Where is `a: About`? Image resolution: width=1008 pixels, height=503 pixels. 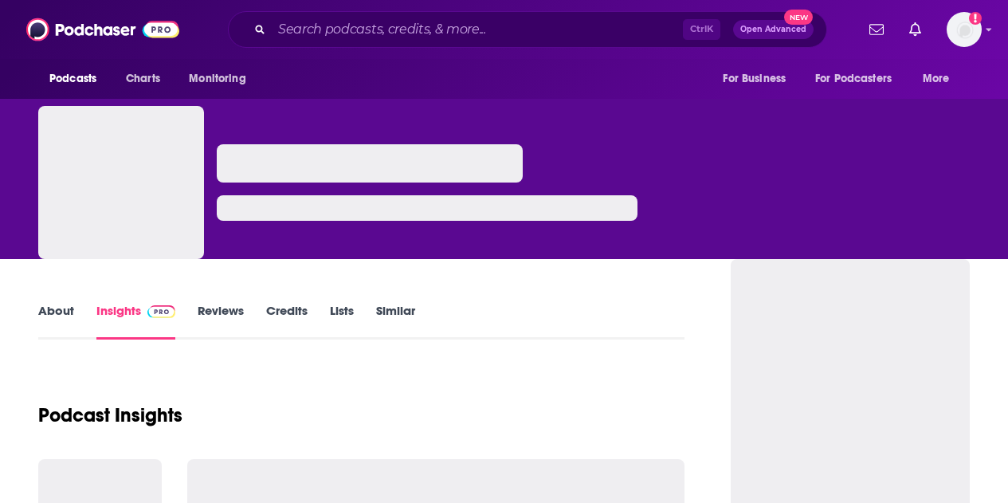 a: About is located at coordinates (56, 321).